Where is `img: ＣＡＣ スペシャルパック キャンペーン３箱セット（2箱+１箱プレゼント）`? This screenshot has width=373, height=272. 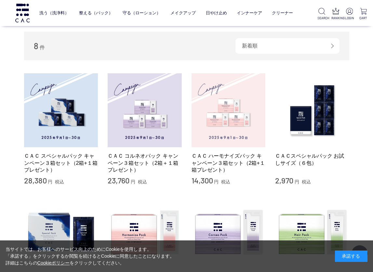
img: ＣＡＣ スペシャルパック キャンペーン３箱セット（2箱+１箱プレゼント） is located at coordinates (61, 110).